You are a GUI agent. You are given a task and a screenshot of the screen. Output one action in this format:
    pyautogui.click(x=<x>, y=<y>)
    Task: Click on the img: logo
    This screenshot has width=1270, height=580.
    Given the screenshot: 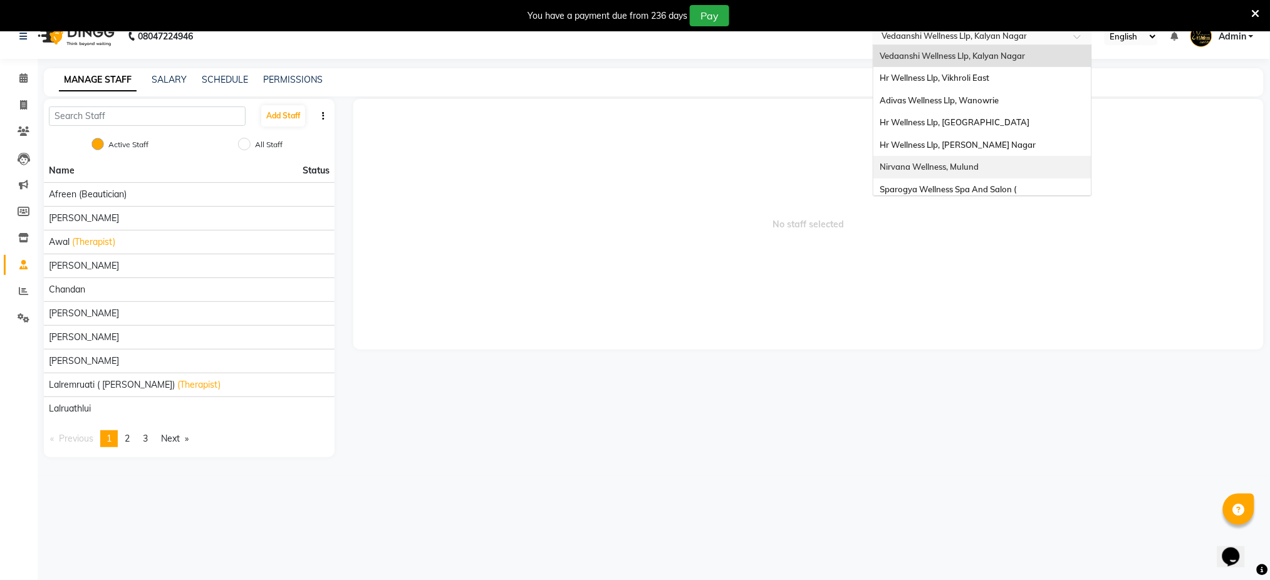 What is the action you would take?
    pyautogui.click(x=75, y=36)
    